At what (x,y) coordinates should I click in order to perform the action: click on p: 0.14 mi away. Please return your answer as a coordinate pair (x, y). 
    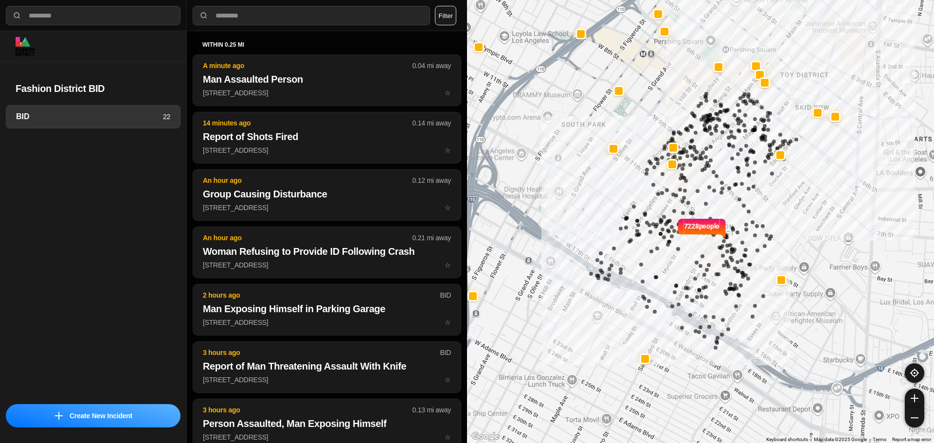
    Looking at the image, I should click on (432, 123).